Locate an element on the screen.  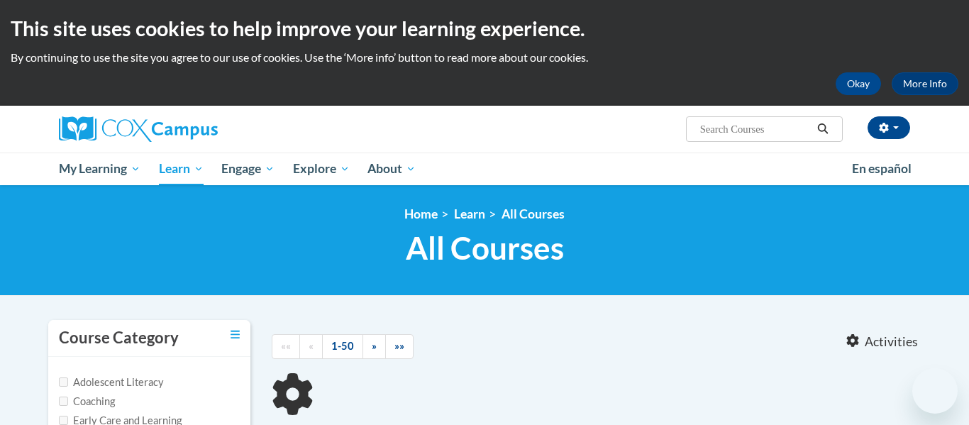
span: Learn is located at coordinates (181, 169).